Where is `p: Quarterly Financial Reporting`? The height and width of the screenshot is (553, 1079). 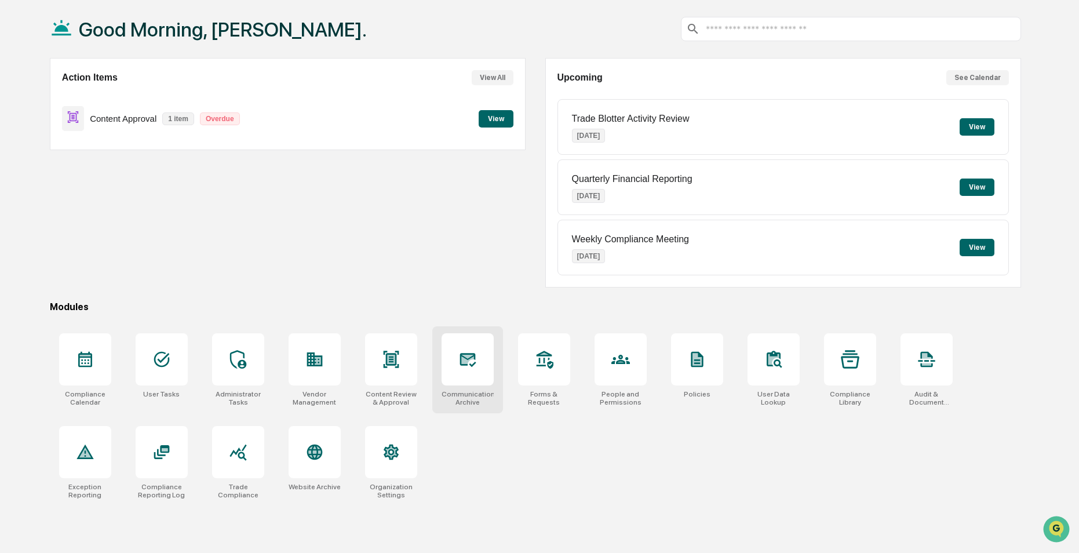
p: Quarterly Financial Reporting is located at coordinates (632, 179).